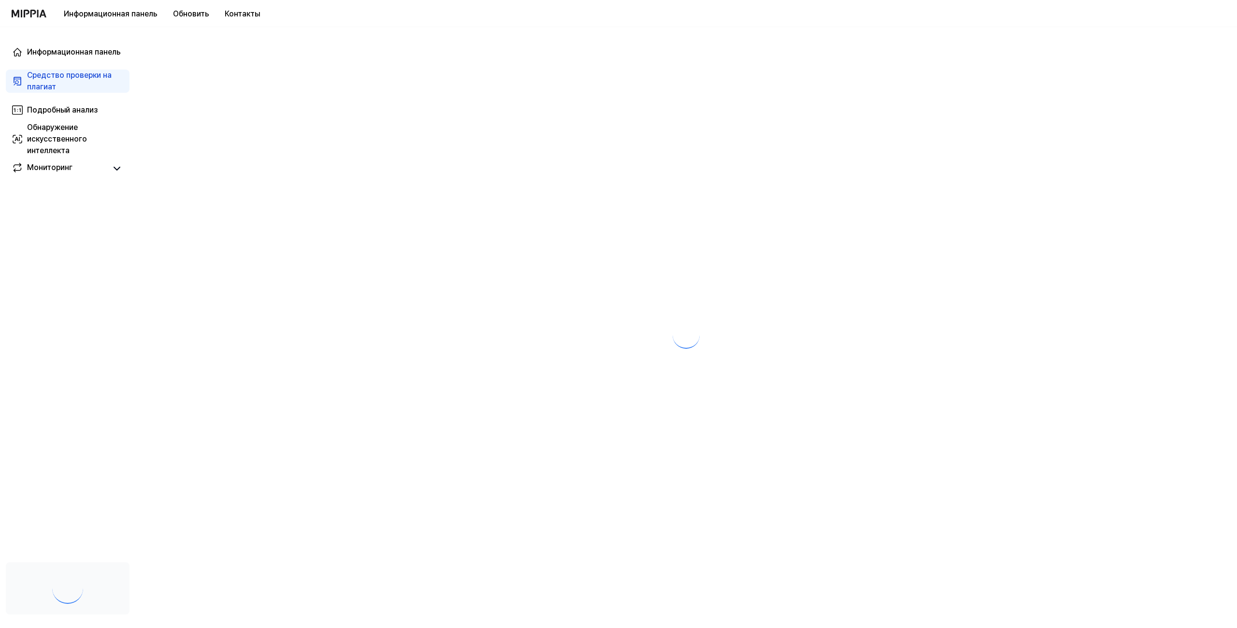 Image resolution: width=1237 pixels, height=628 pixels. What do you see at coordinates (242, 14) in the screenshot?
I see `ya-tr-span: Контакты` at bounding box center [242, 14].